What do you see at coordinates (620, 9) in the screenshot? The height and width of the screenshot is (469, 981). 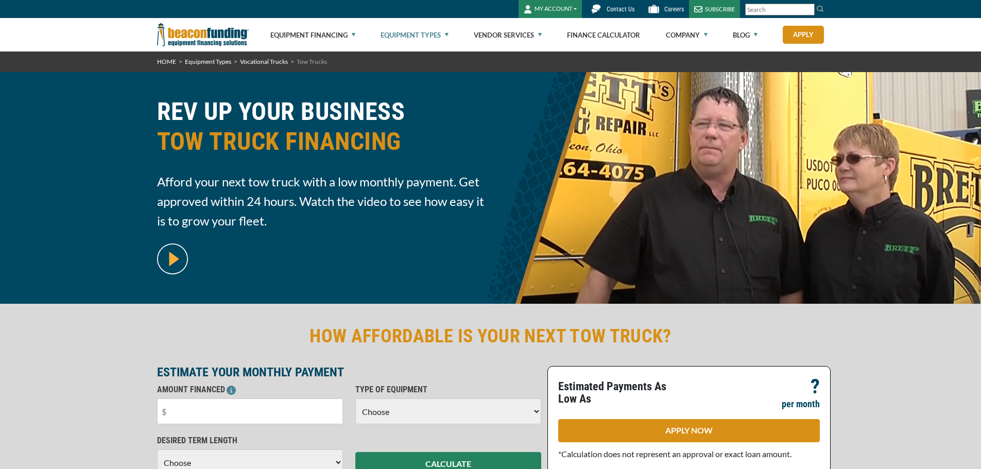 I see `span: Contact Us` at bounding box center [620, 9].